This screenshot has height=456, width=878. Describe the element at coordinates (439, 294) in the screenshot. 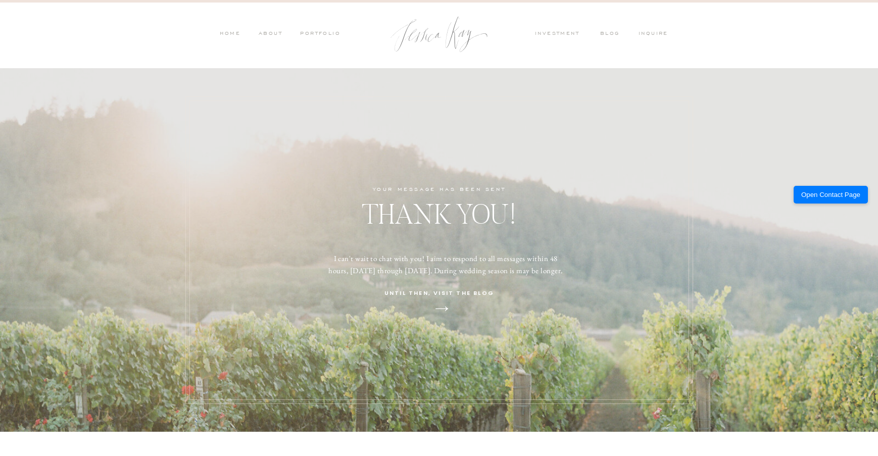

I see `a: until then, Visit the blog` at that location.